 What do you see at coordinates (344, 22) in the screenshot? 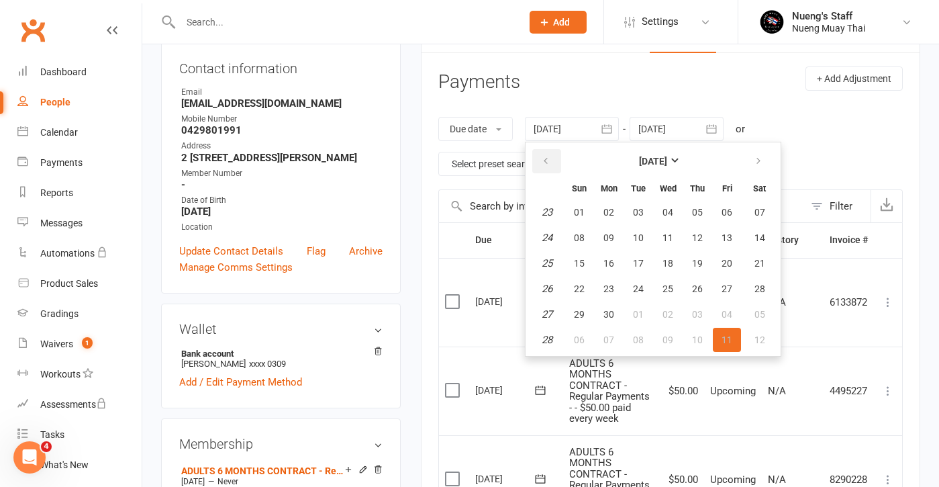
I see `input: Search...` at bounding box center [344, 22].